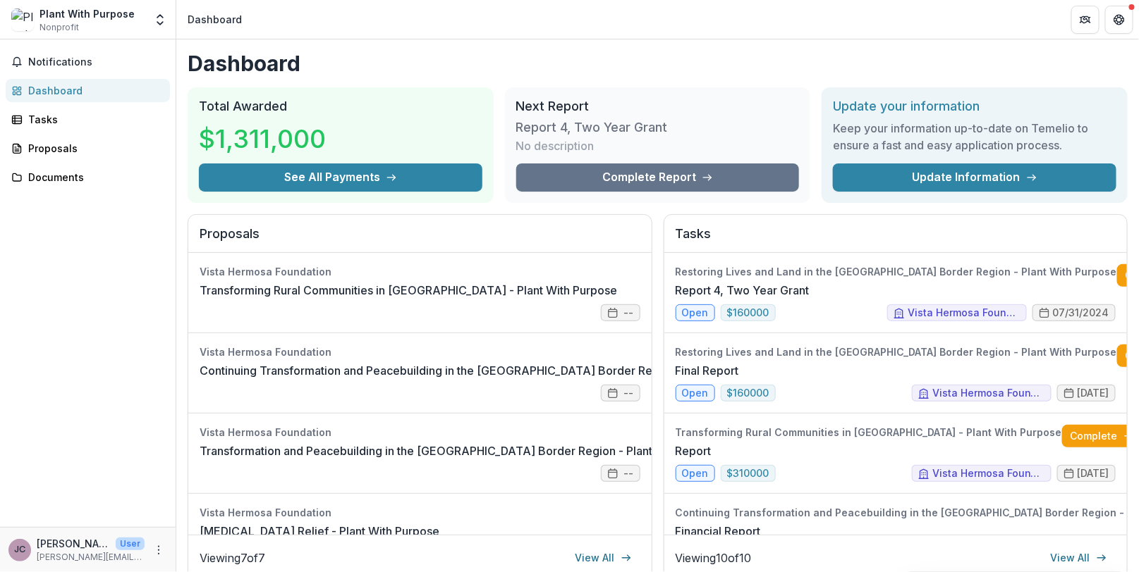  I want to click on h2: Tasks, so click(895, 240).